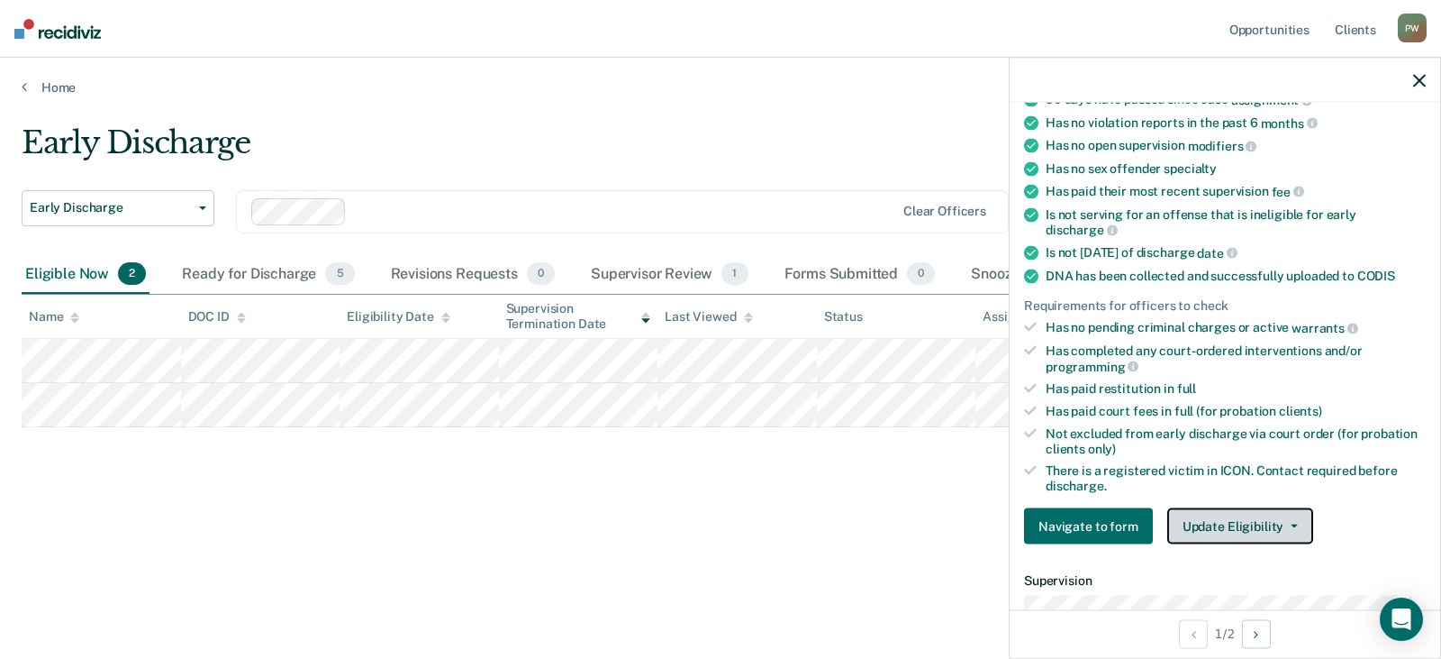 This screenshot has height=659, width=1441. Describe the element at coordinates (1082, 230) in the screenshot. I see `span: discharge` at that location.